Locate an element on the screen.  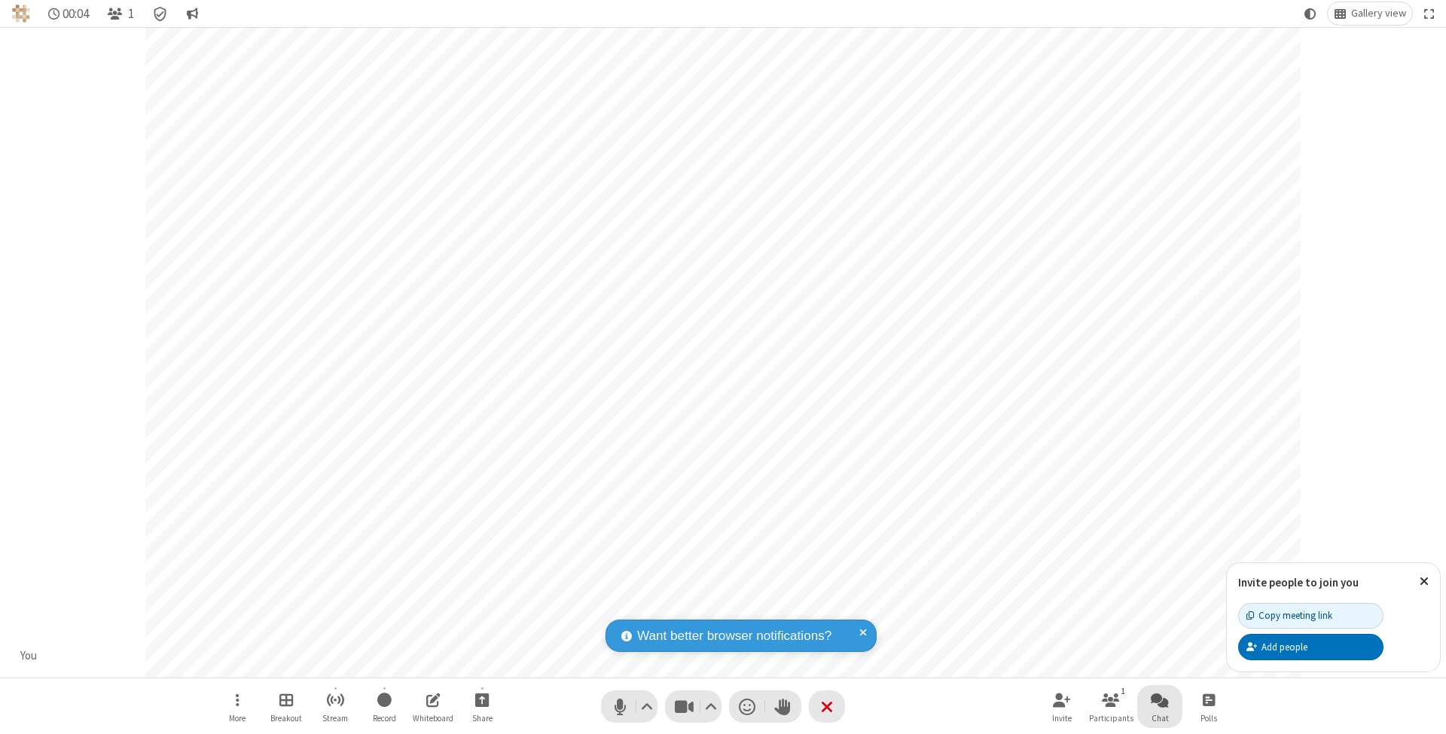
div: Copy meeting link is located at coordinates (1289, 615).